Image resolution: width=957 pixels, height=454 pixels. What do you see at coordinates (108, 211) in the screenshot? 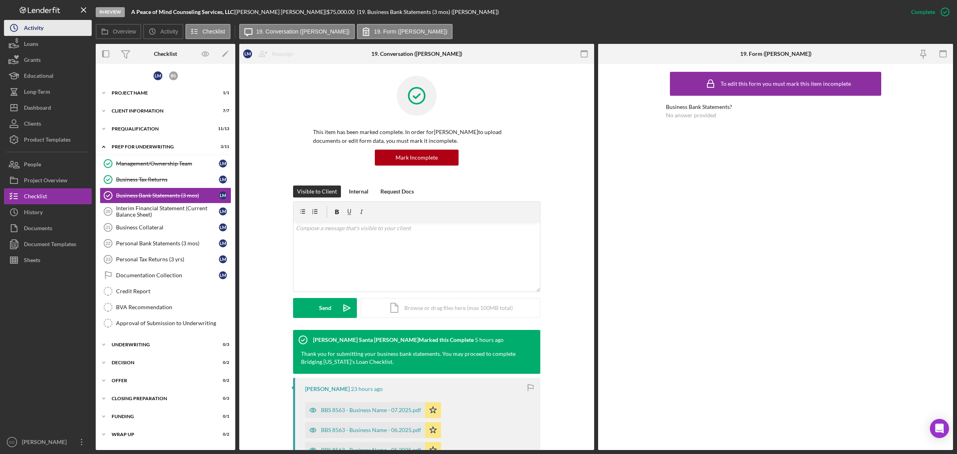
I see `tspan: 20` at bounding box center [108, 211].